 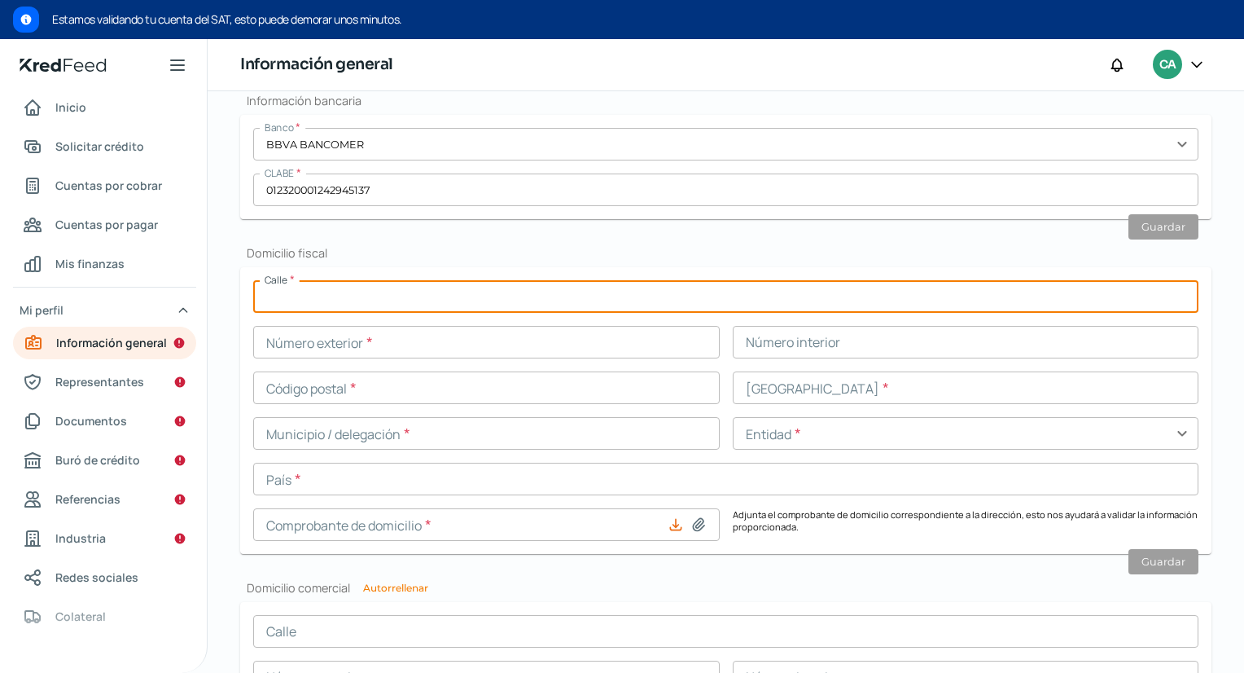 I want to click on span: Banco, so click(x=278, y=127).